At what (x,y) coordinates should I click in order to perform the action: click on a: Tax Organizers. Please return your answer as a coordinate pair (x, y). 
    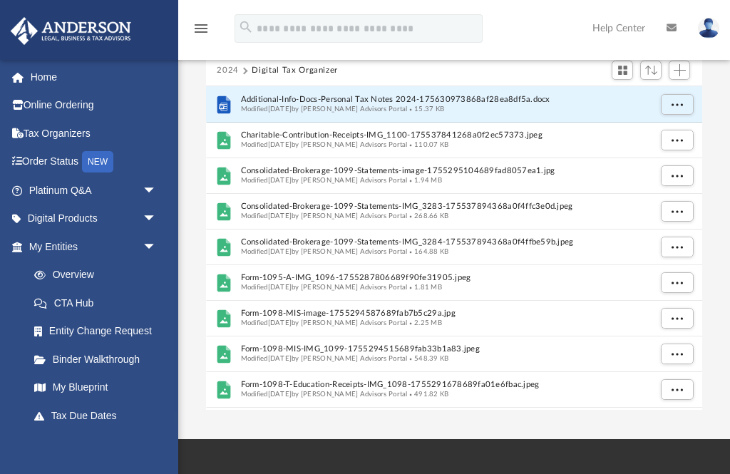
    Looking at the image, I should click on (94, 133).